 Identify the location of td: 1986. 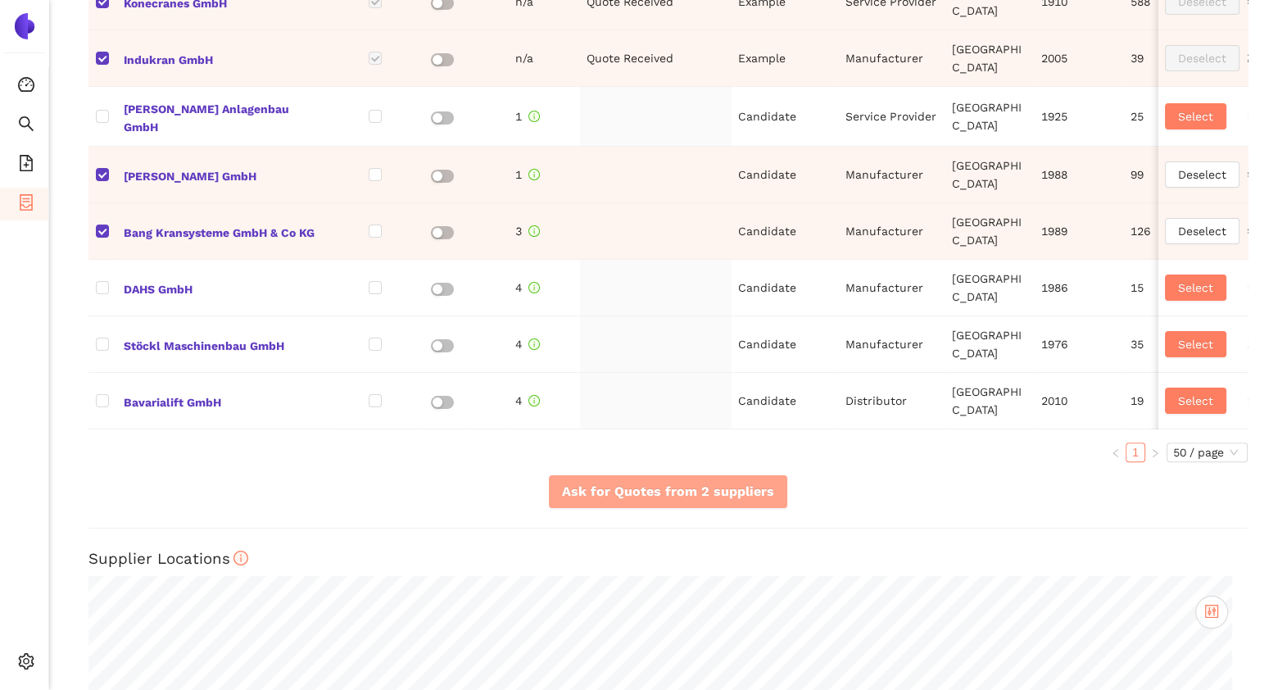
(1079, 288).